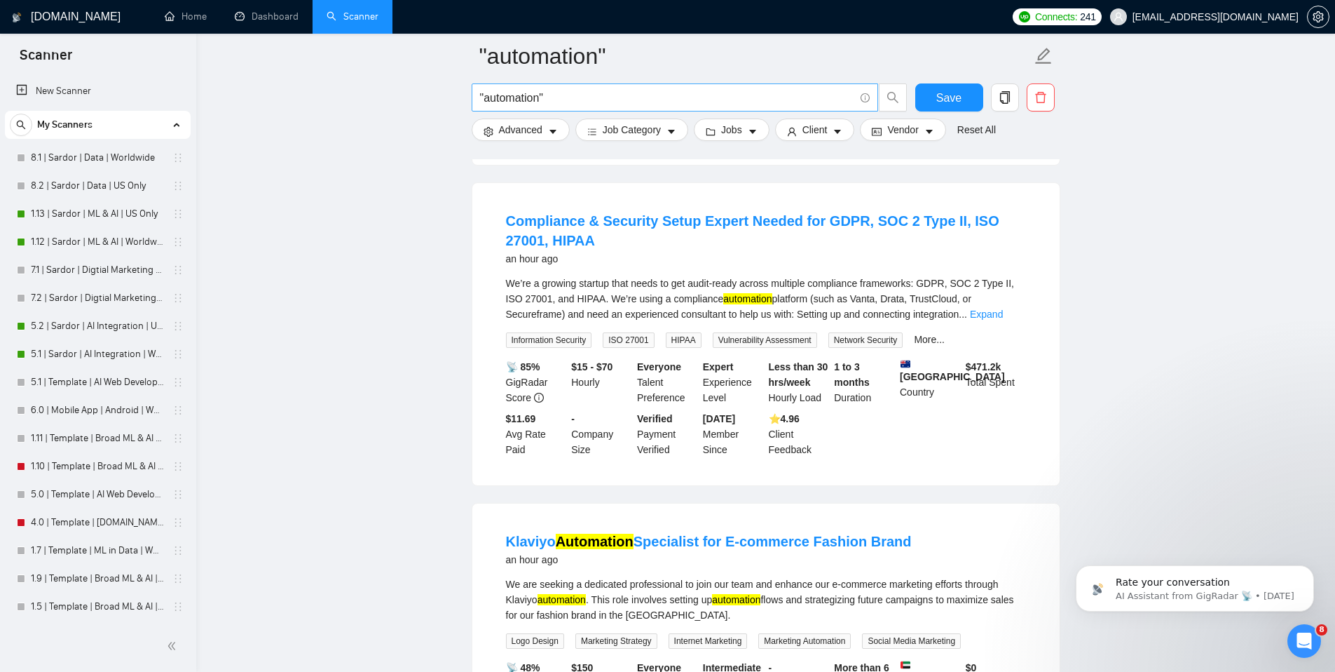  I want to click on div: Hourly Load, so click(799, 382).